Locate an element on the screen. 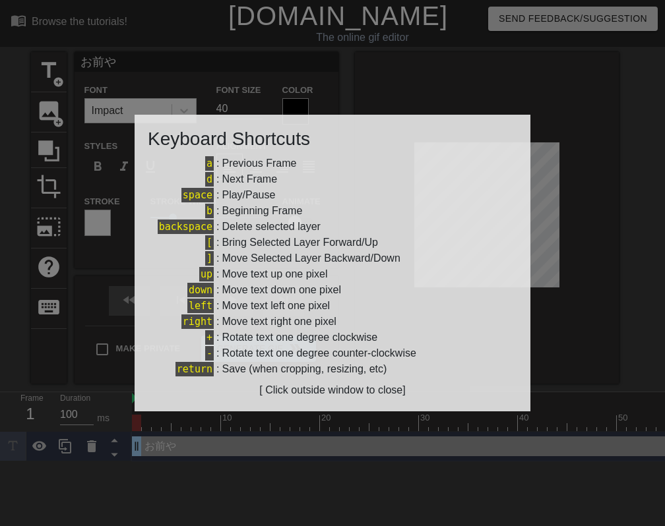 This screenshot has width=665, height=526. h3: Keyboard Shortcuts is located at coordinates (332, 139).